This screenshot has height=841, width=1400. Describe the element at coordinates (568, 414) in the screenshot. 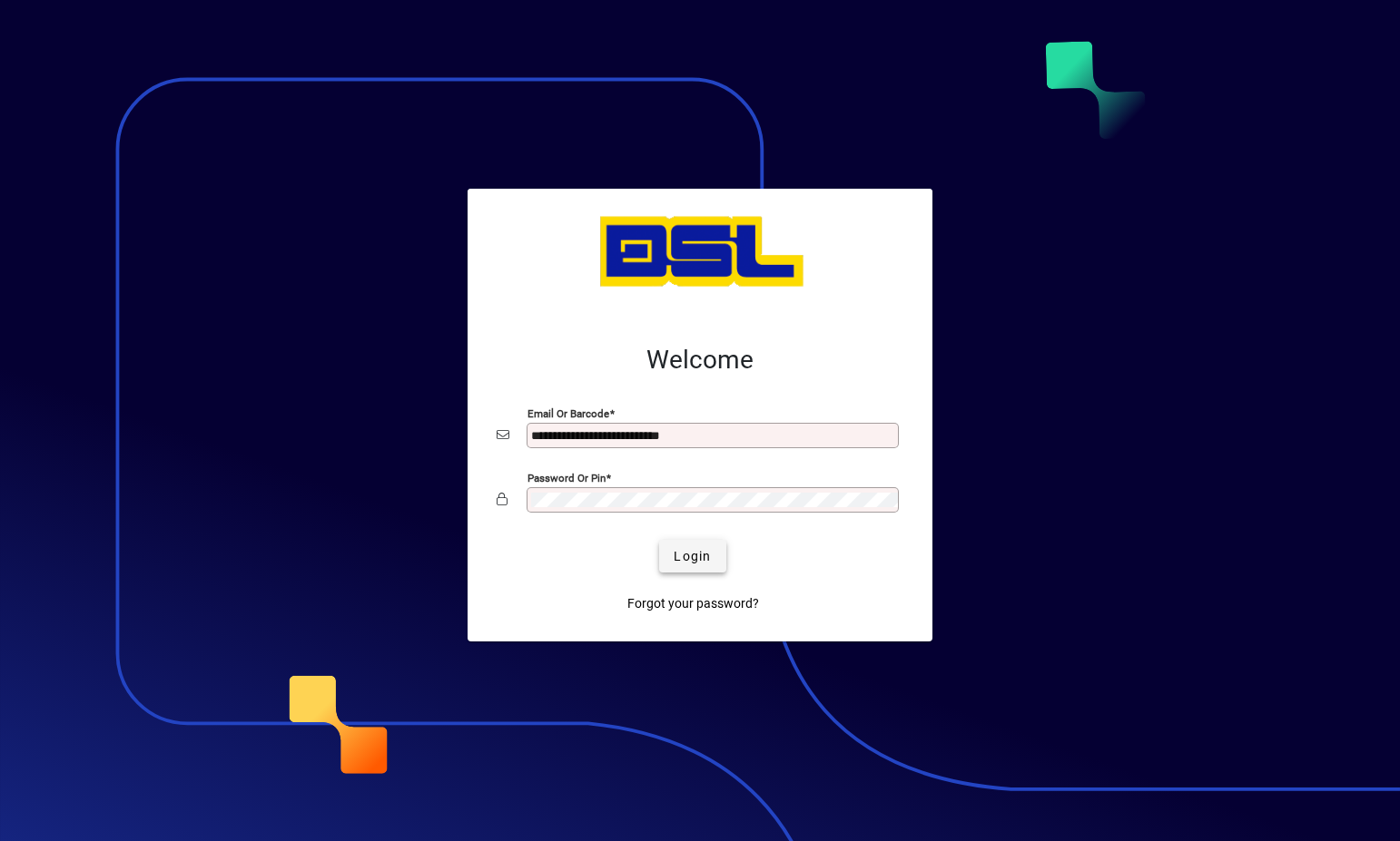

I see `mat-label: Email or Barcode` at that location.